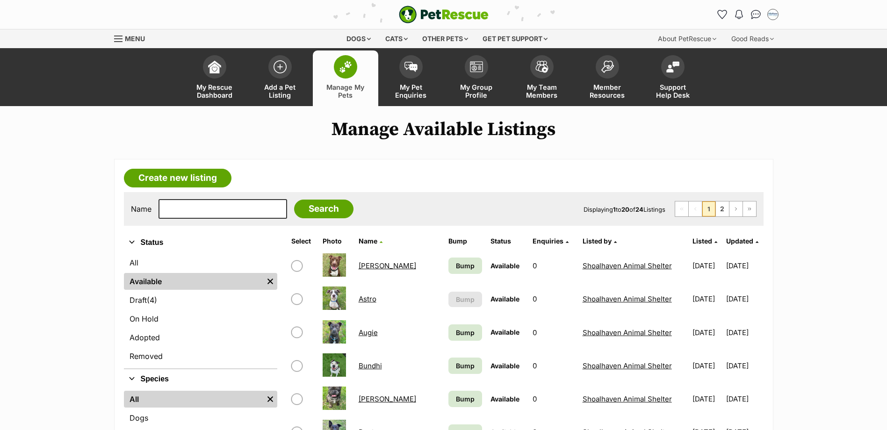 This screenshot has height=430, width=887. Describe the element at coordinates (215, 67) in the screenshot. I see `img: dashboard-icon-eb2f2d2d3e046f16d808141f083e7271f6b2e854fb5c12c21221c1fb7104beca.svg` at that location.